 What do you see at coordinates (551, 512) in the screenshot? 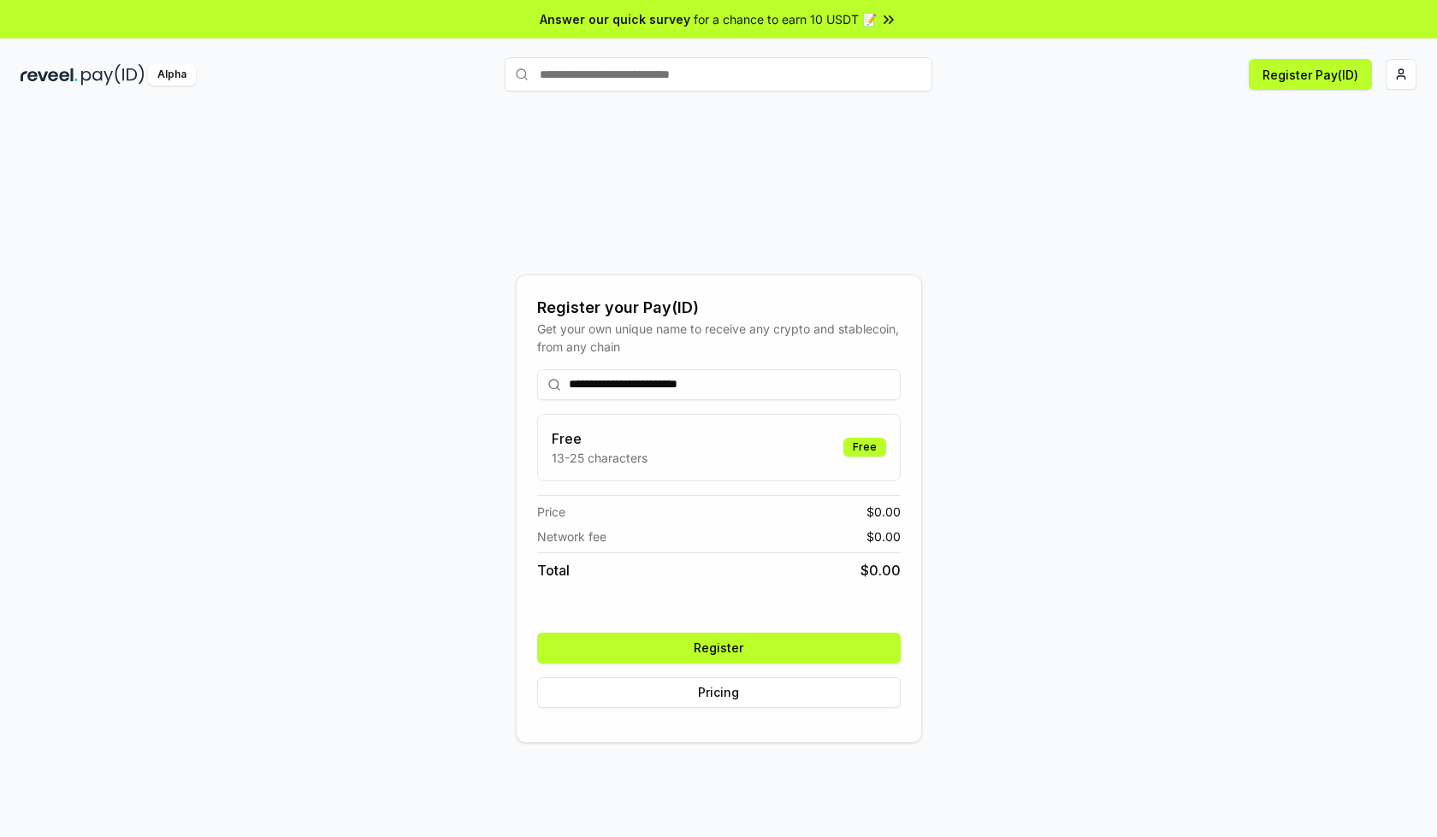
I see `span: Price` at bounding box center [551, 512].